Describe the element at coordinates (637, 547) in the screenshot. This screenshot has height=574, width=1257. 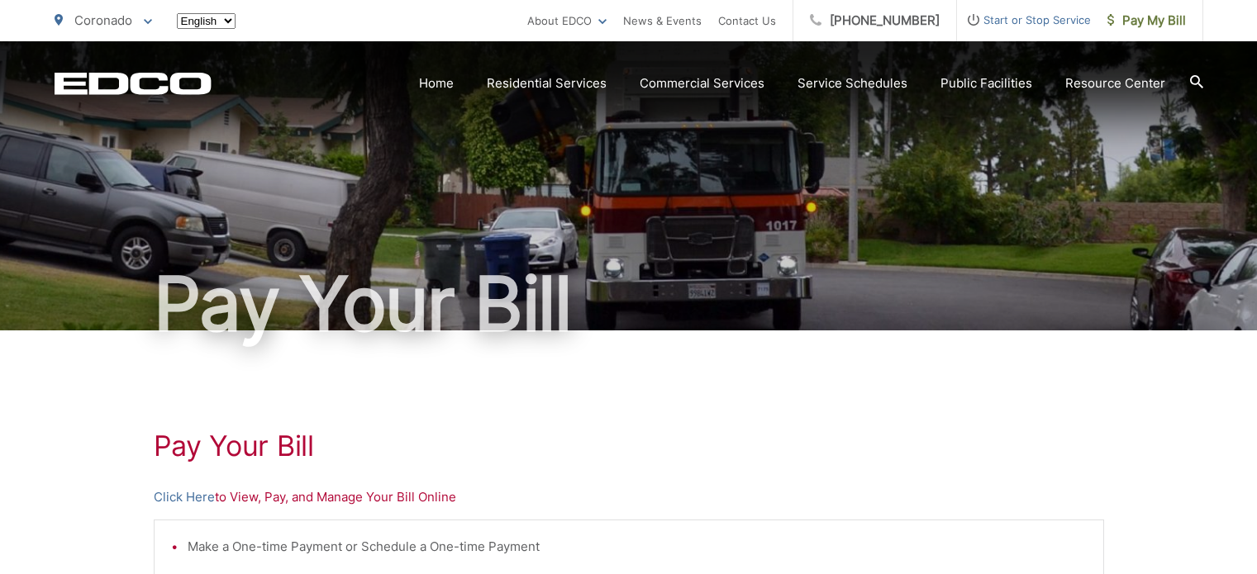
I see `li: Make a One-time Payment or Schedule a One-time Payment` at that location.